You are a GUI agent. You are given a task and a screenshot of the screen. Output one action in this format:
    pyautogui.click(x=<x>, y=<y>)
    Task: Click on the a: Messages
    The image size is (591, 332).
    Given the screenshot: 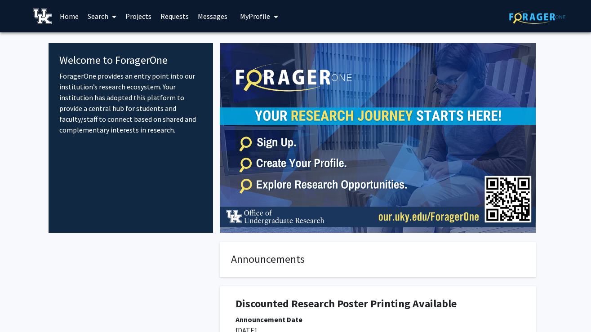 What is the action you would take?
    pyautogui.click(x=212, y=16)
    